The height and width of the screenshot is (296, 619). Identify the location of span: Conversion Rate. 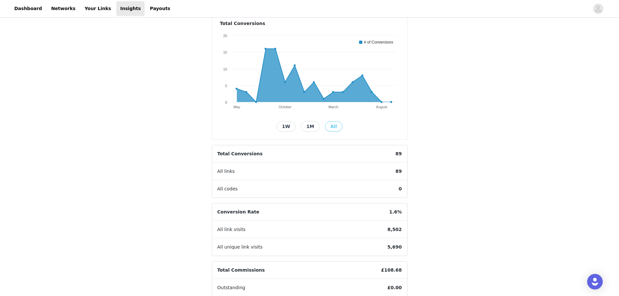
(238, 212).